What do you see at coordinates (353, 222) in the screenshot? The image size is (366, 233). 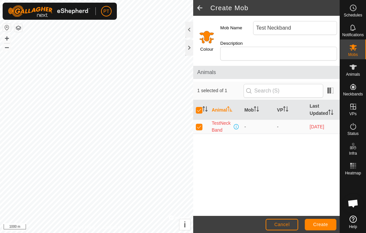 I see `a: Help` at bounding box center [353, 222].